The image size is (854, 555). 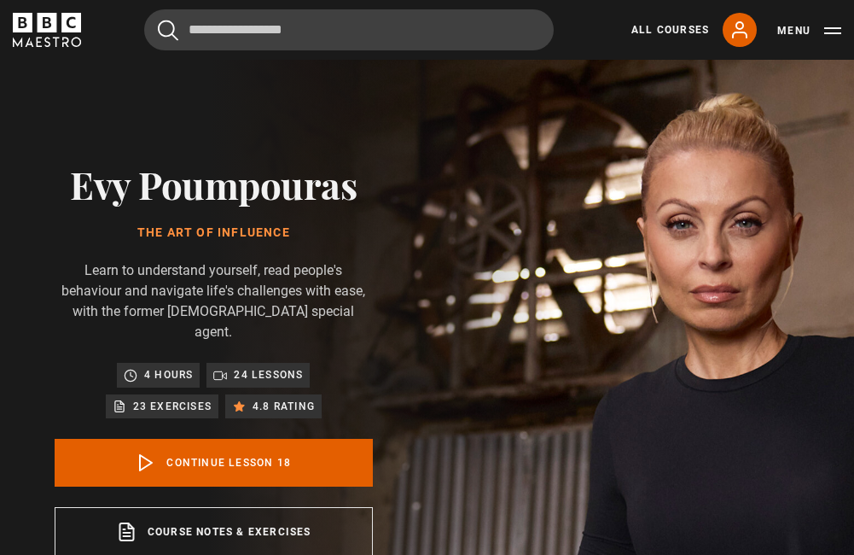 What do you see at coordinates (349, 30) in the screenshot?
I see `input: Search` at bounding box center [349, 30].